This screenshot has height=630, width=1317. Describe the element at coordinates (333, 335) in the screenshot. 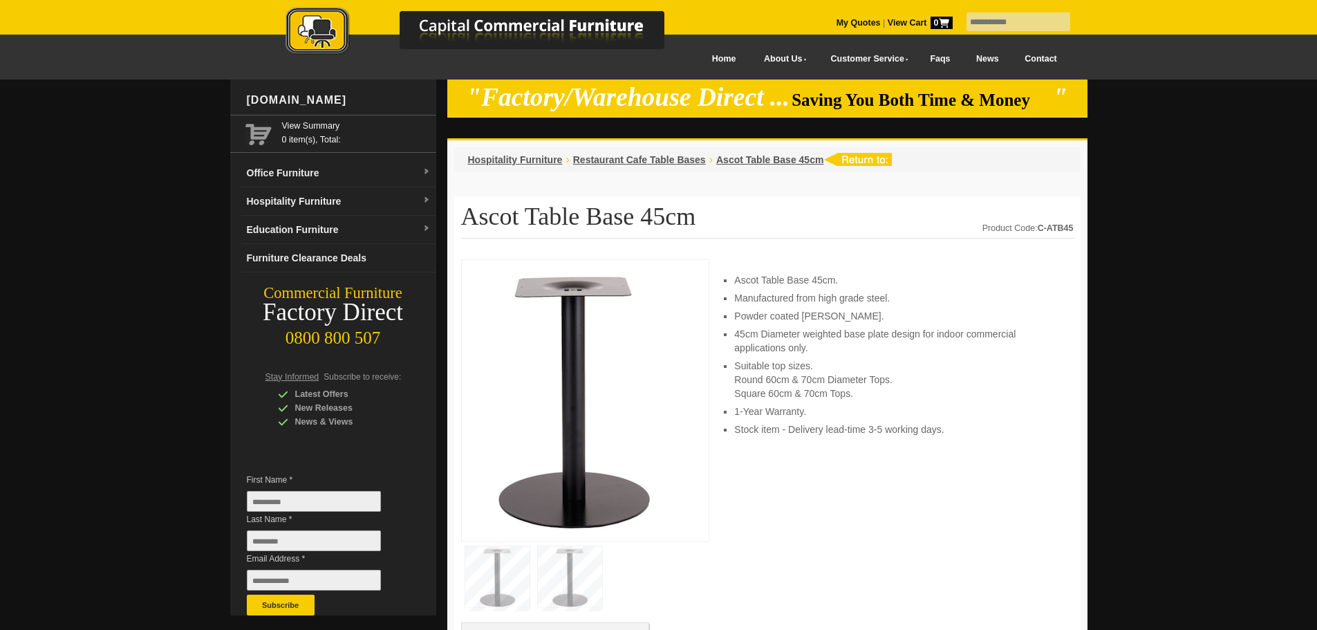

I see `div: 0800 800 507` at that location.